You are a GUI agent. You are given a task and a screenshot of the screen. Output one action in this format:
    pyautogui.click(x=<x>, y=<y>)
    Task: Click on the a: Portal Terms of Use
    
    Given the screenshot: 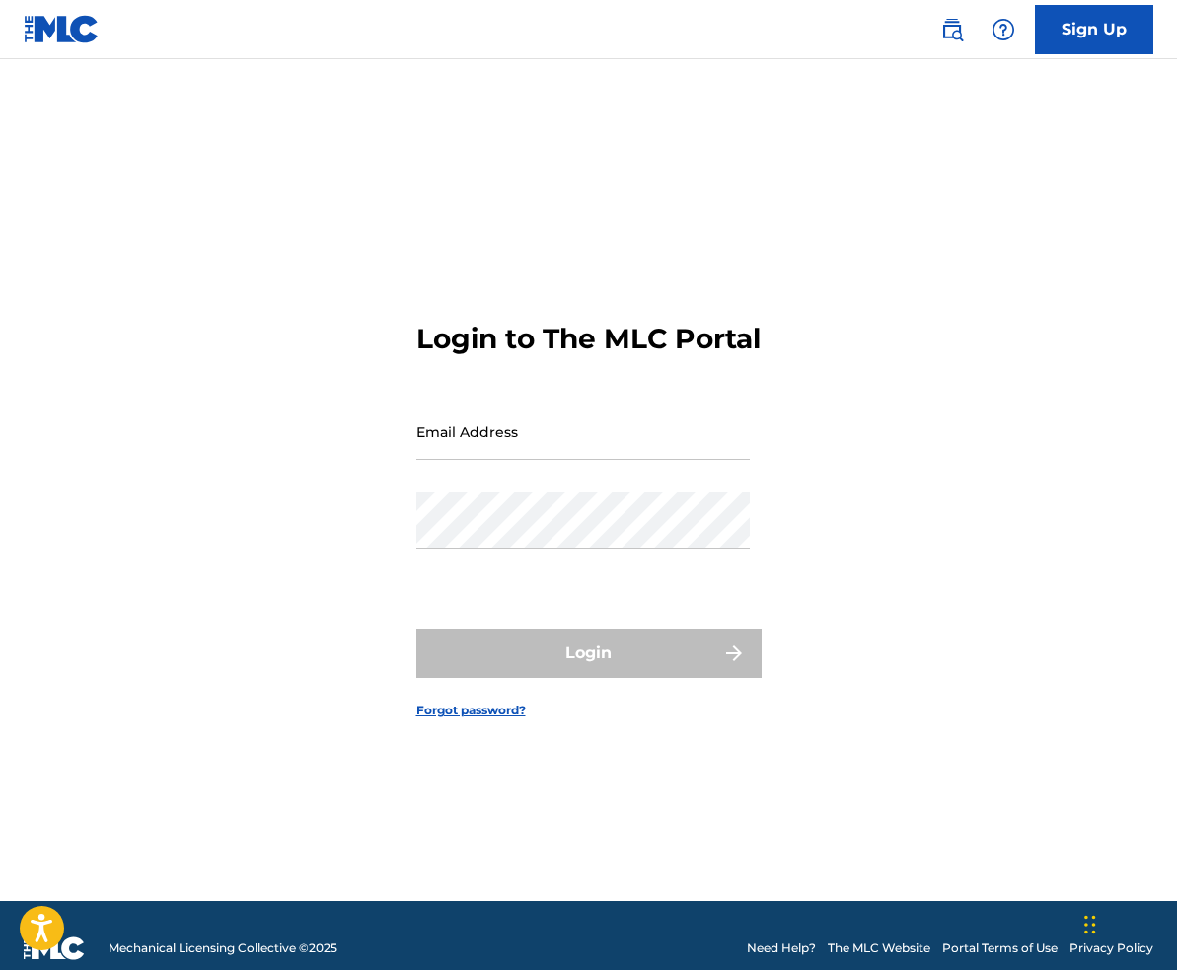 What is the action you would take?
    pyautogui.click(x=1000, y=948)
    